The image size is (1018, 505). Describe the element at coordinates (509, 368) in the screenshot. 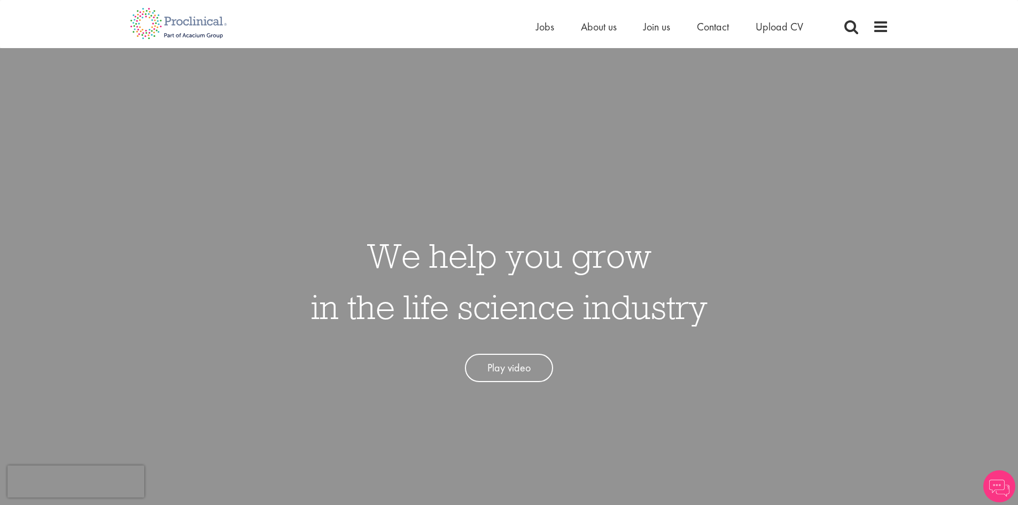

I see `a: Play video` at that location.